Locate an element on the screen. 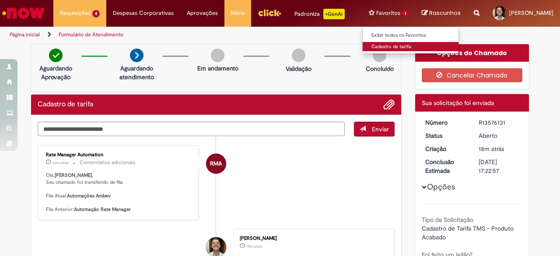  ul: Favoritos is located at coordinates (411, 40).